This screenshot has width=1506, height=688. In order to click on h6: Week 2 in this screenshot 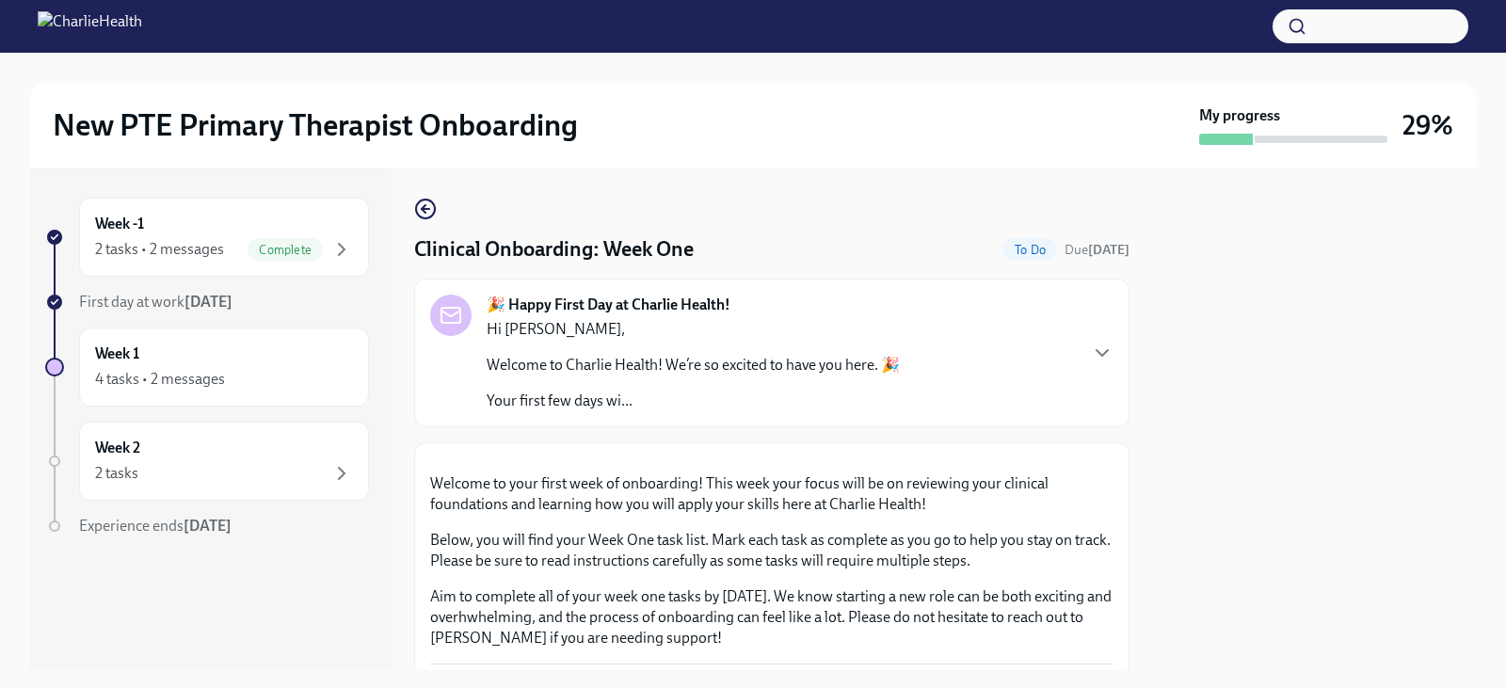, I will do `click(118, 448)`.